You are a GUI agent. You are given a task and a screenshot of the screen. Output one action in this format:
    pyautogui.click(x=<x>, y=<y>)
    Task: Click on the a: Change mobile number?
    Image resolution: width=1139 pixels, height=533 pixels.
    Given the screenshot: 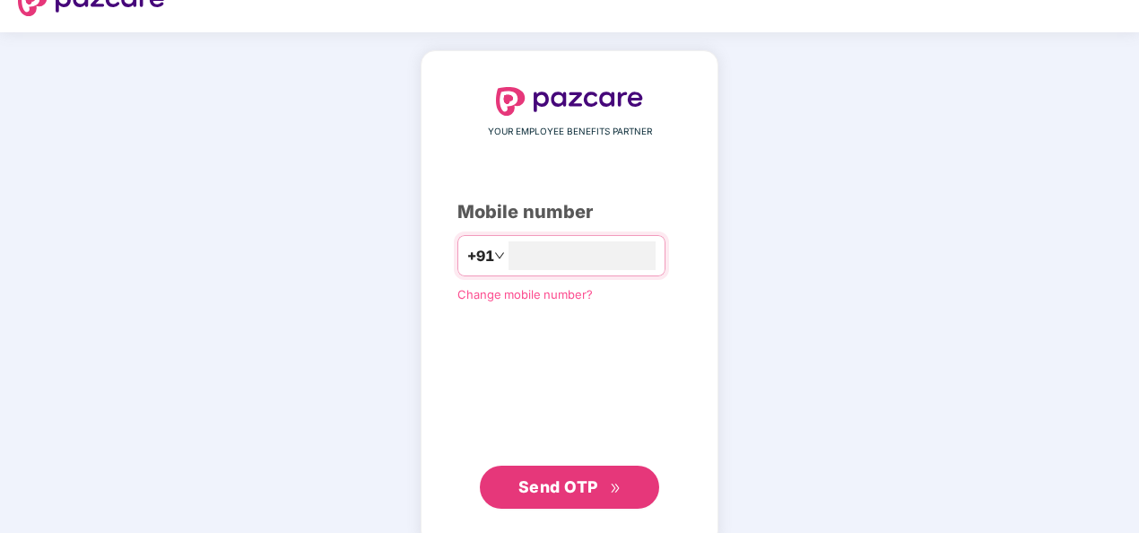 What is the action you would take?
    pyautogui.click(x=525, y=294)
    